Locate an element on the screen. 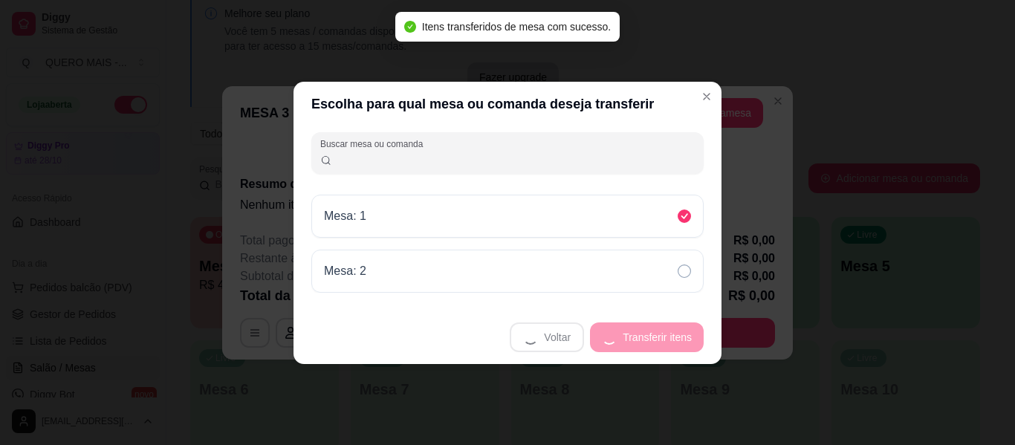 The image size is (1015, 445). label: Buscar mesa ou comanda is located at coordinates (374, 143).